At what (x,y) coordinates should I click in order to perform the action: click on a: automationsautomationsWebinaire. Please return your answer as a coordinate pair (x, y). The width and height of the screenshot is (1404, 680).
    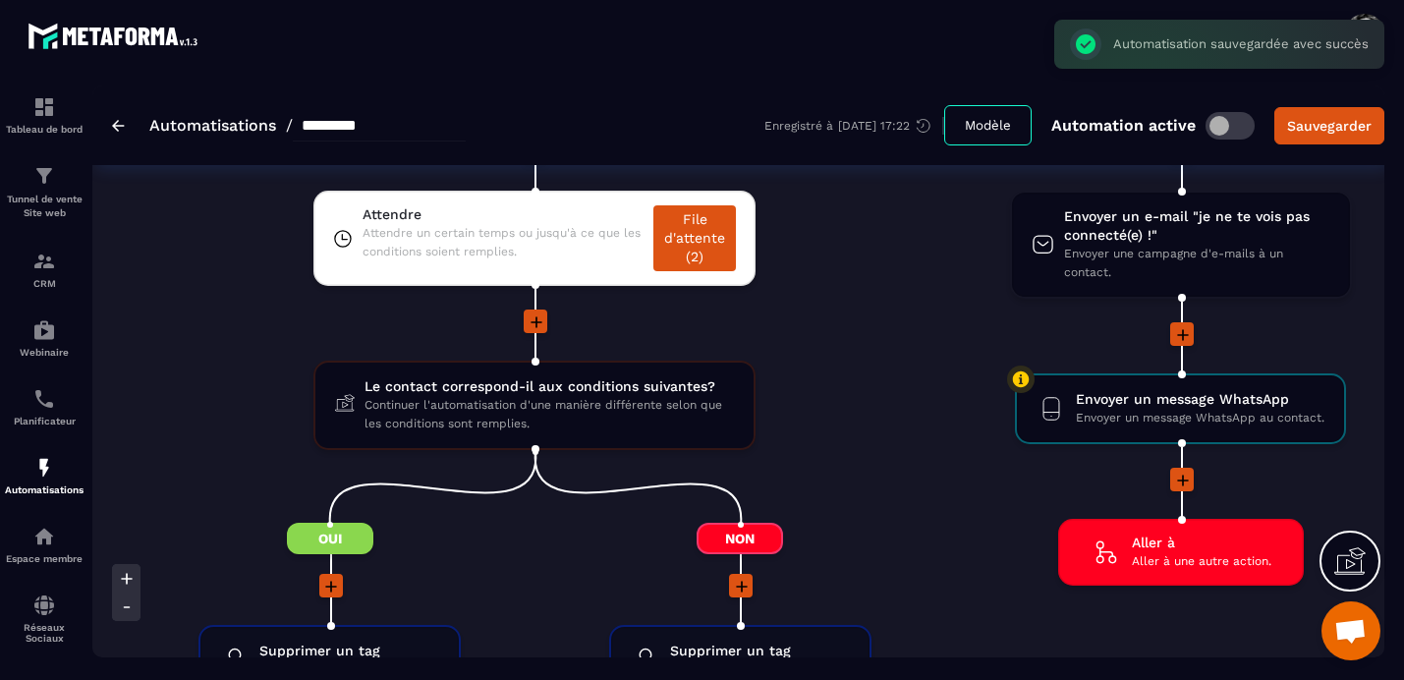
    Looking at the image, I should click on (44, 338).